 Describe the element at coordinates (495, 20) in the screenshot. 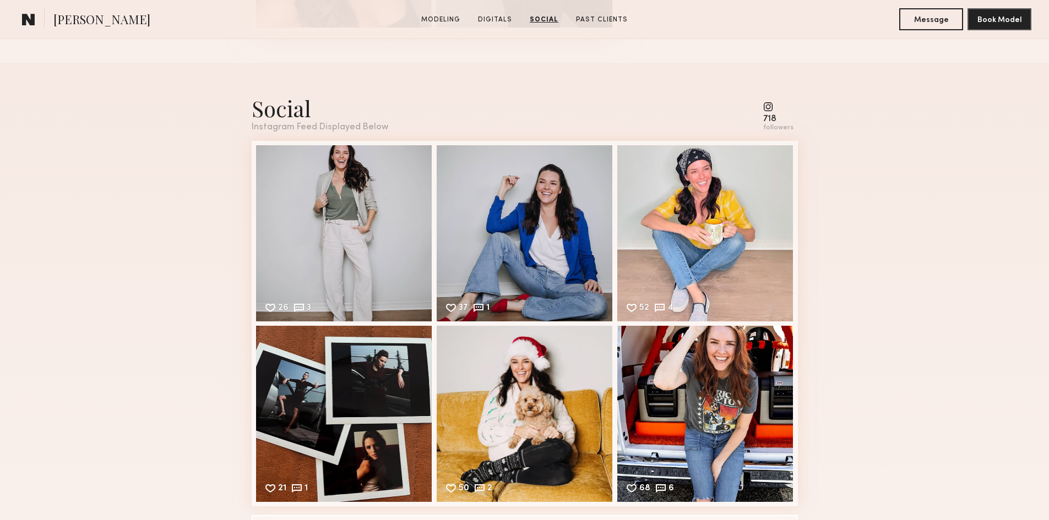

I see `a: Digitals` at that location.